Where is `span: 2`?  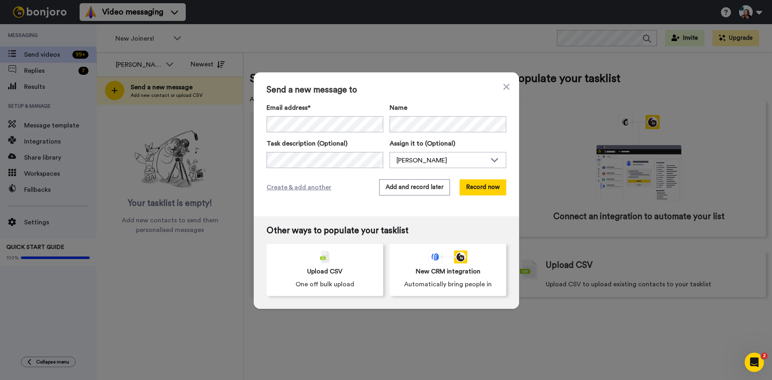 span: 2 is located at coordinates (765, 356).